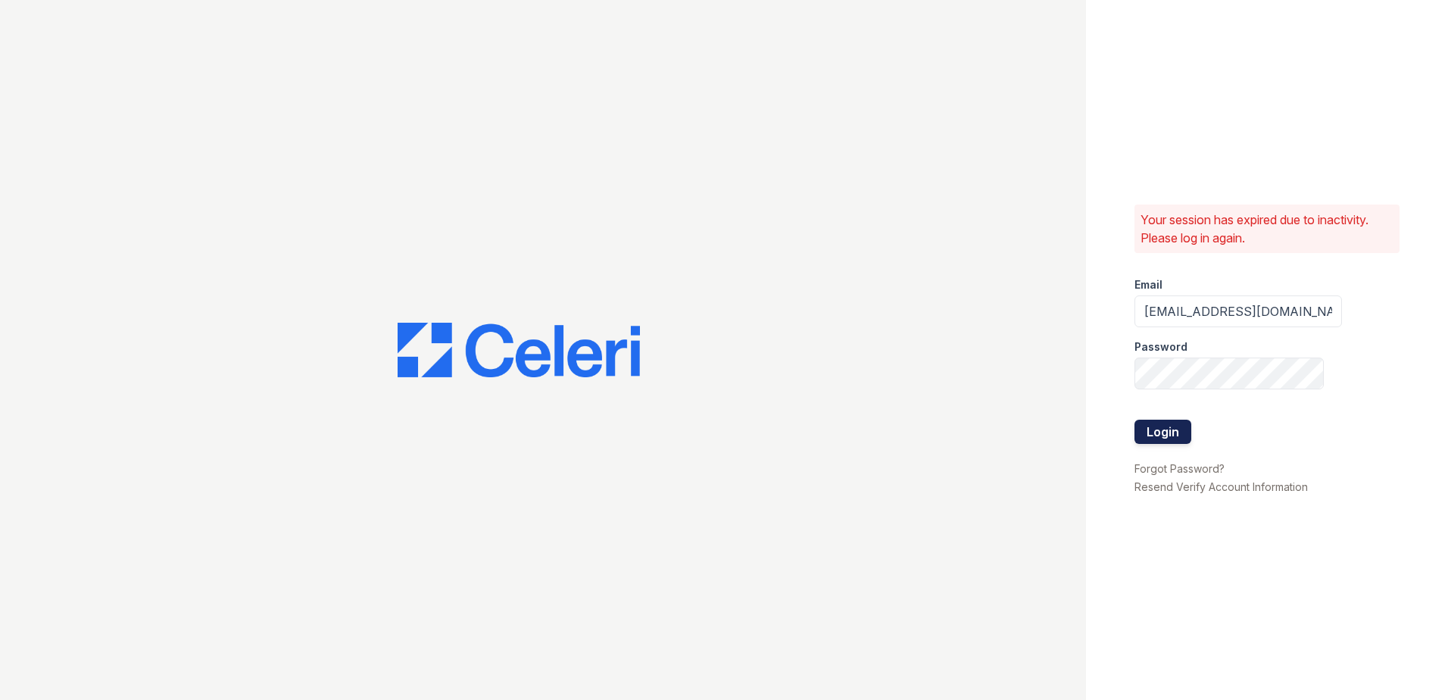  What do you see at coordinates (1163, 432) in the screenshot?
I see `button: Login` at bounding box center [1163, 432].